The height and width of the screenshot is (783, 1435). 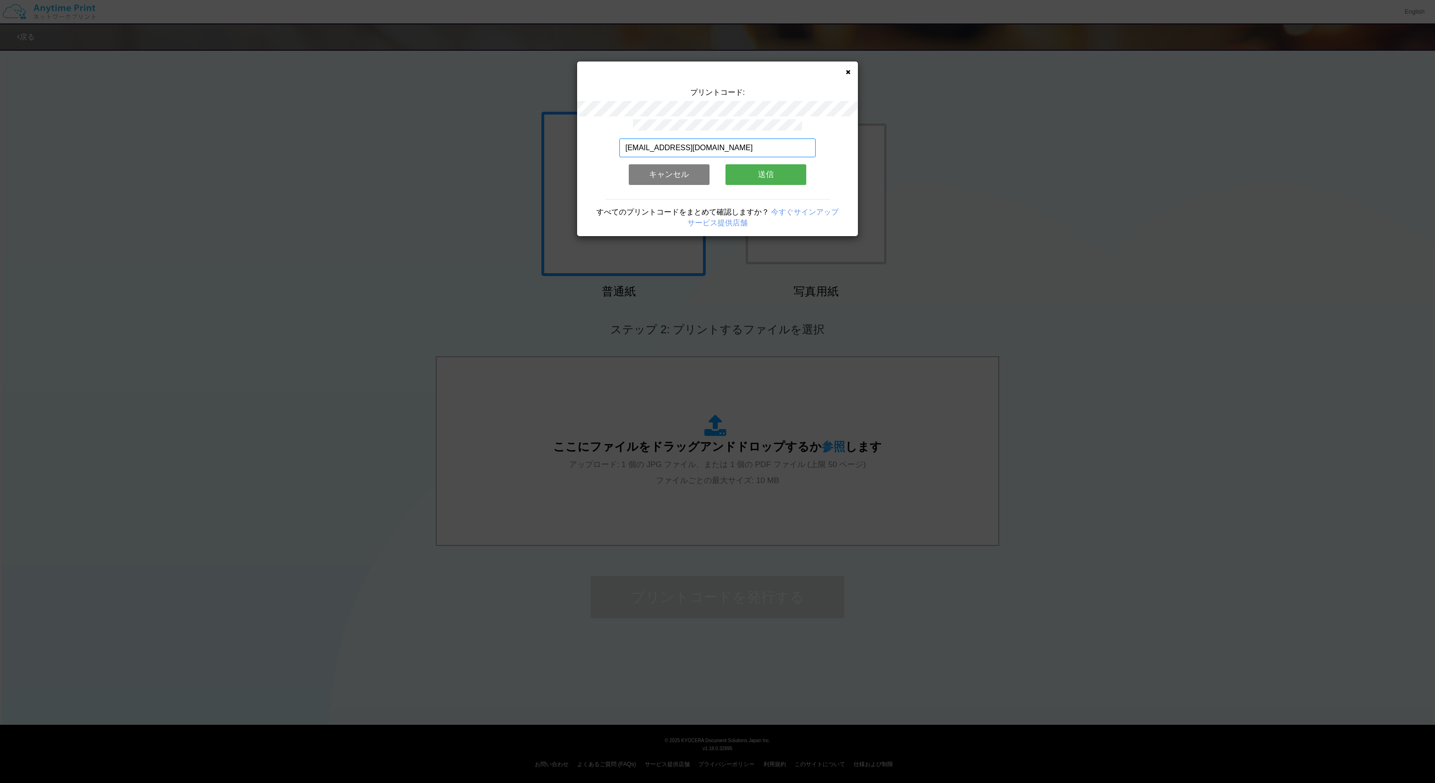 What do you see at coordinates (718, 92) in the screenshot?
I see `span: プリントコード:` at bounding box center [718, 92].